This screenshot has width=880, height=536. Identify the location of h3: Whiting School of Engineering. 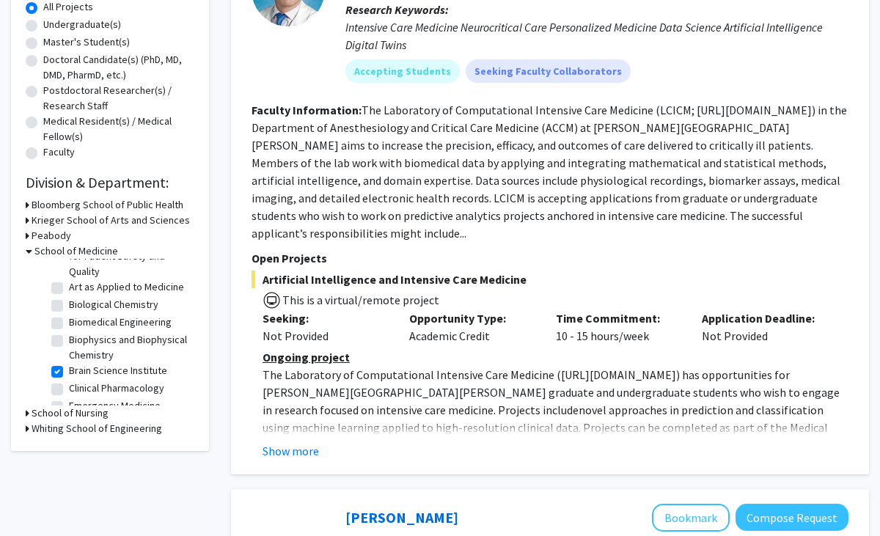
(97, 428).